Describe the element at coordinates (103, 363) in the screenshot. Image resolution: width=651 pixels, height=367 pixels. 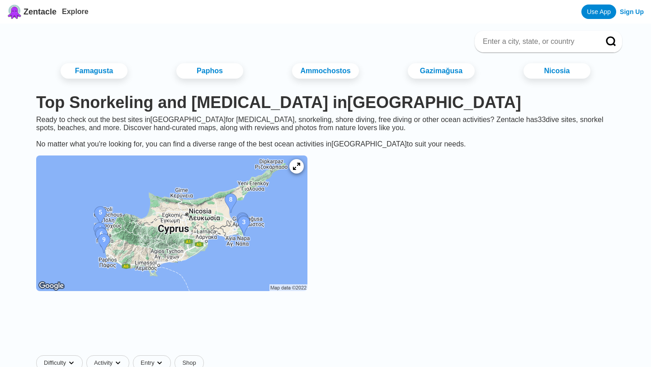
I see `span: Activity` at that location.